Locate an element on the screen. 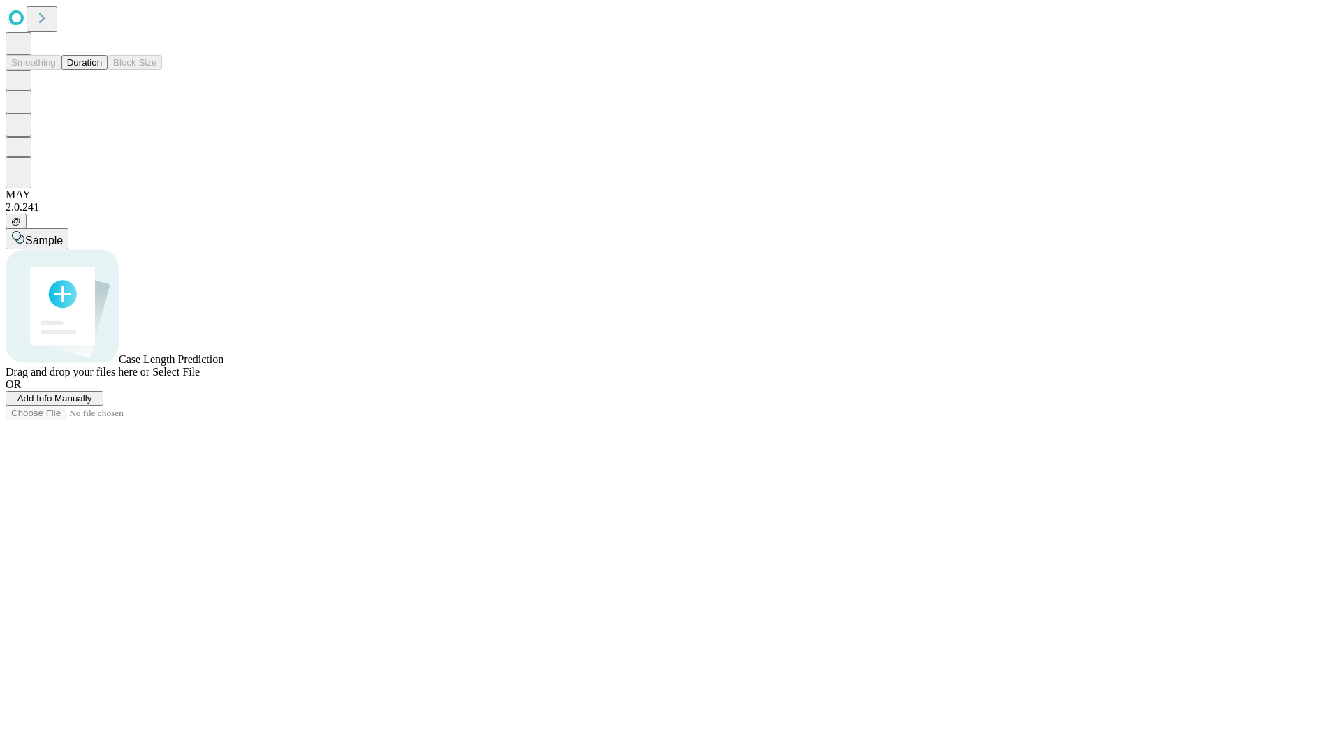 This screenshot has height=754, width=1341. span: OR is located at coordinates (13, 384).